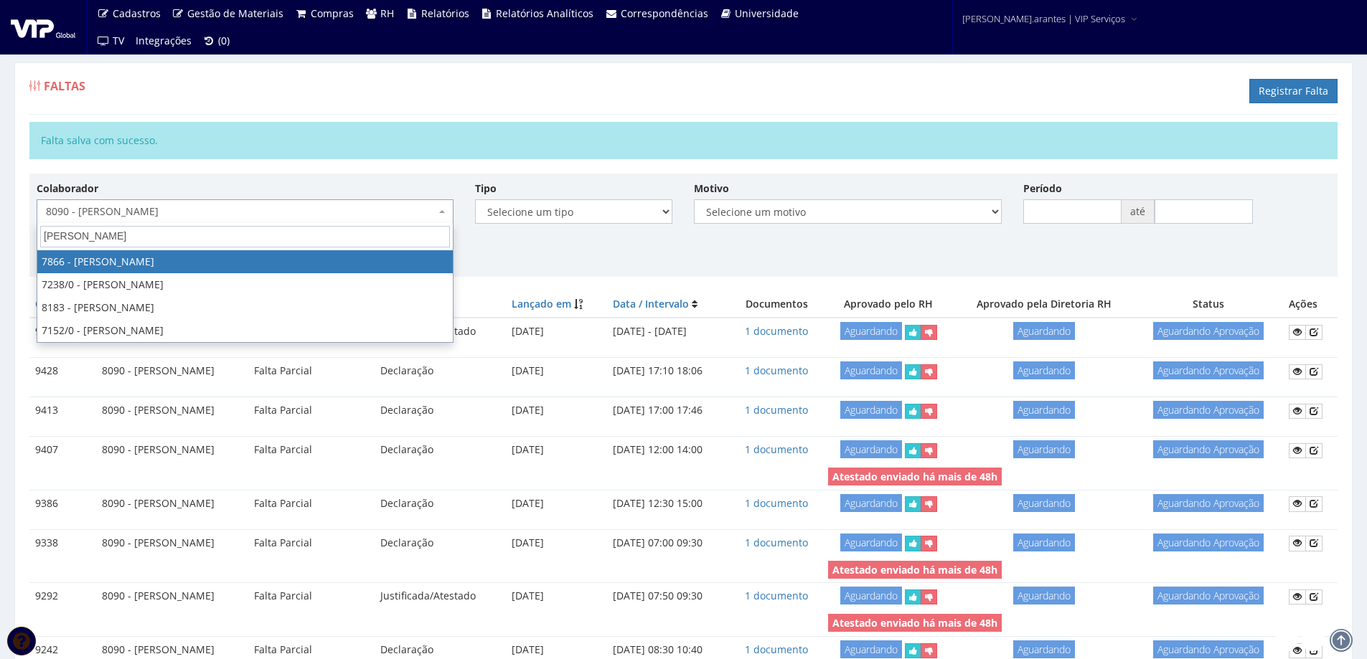  I want to click on a: Lançado em, so click(541, 304).